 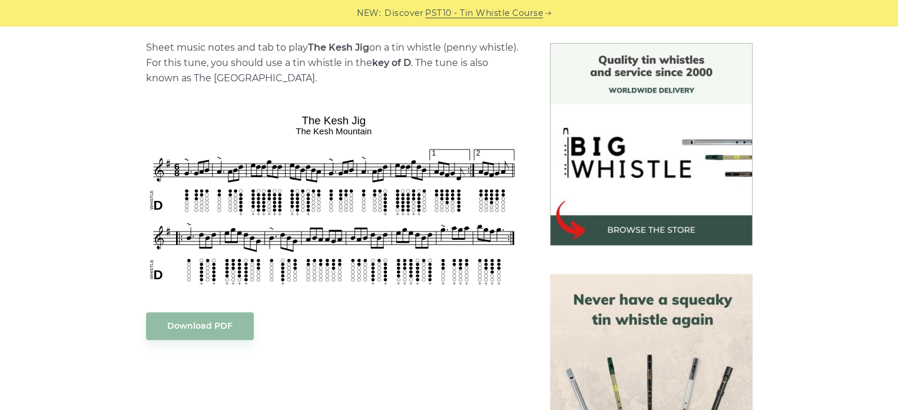 I want to click on span: NEW:, so click(x=369, y=13).